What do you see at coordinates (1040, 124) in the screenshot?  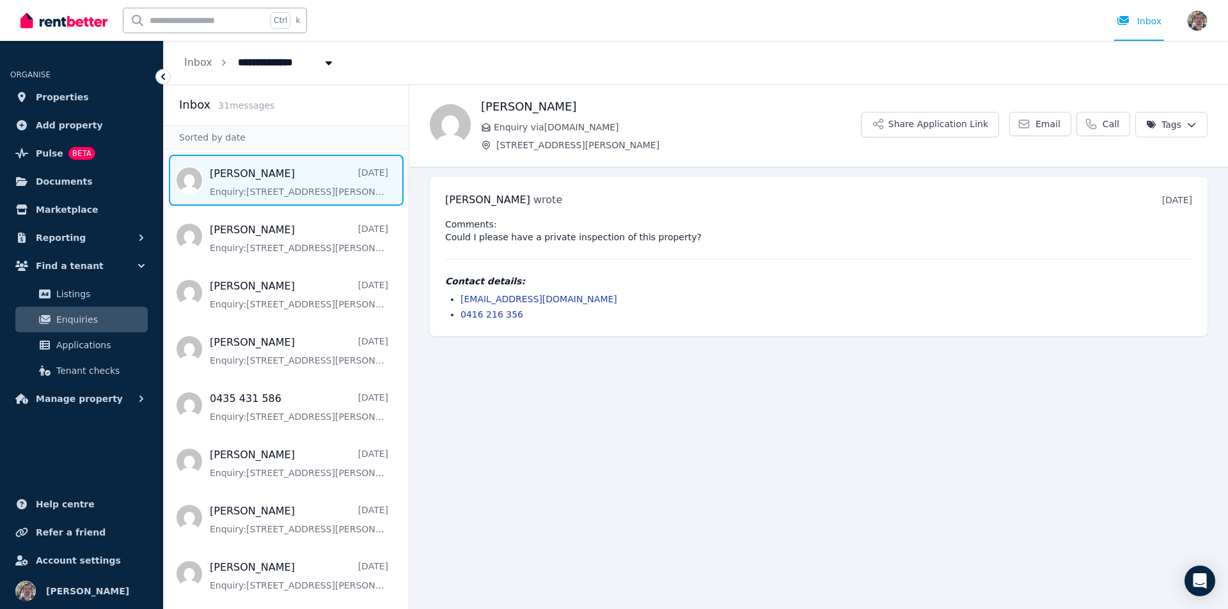 I see `a: Email` at bounding box center [1040, 124].